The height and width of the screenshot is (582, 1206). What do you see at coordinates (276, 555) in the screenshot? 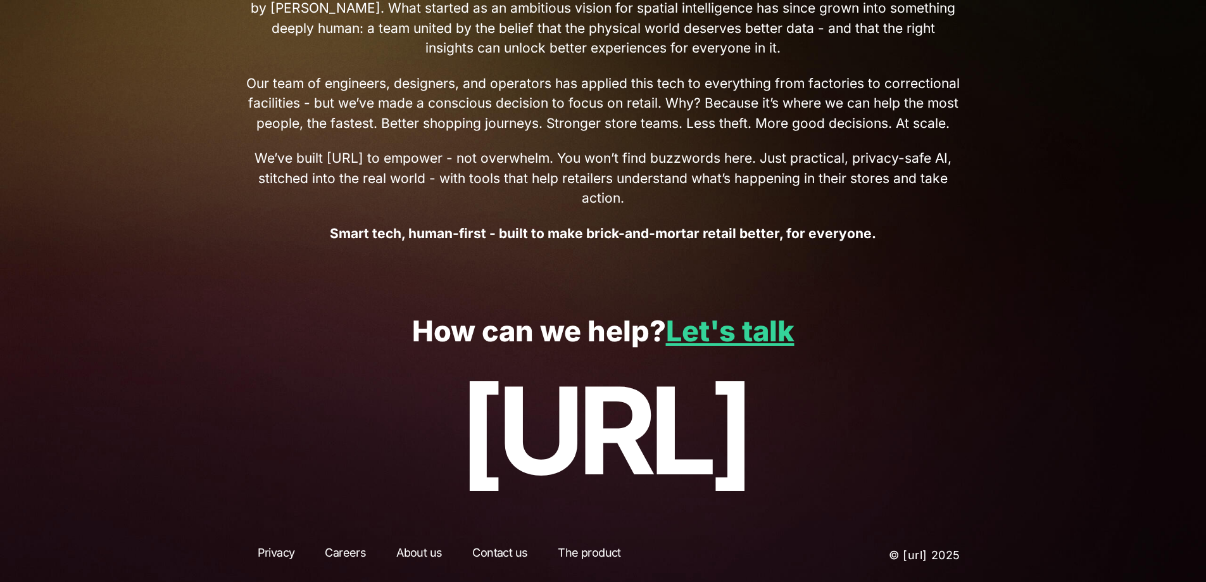
I see `a: Privacy` at bounding box center [276, 555].